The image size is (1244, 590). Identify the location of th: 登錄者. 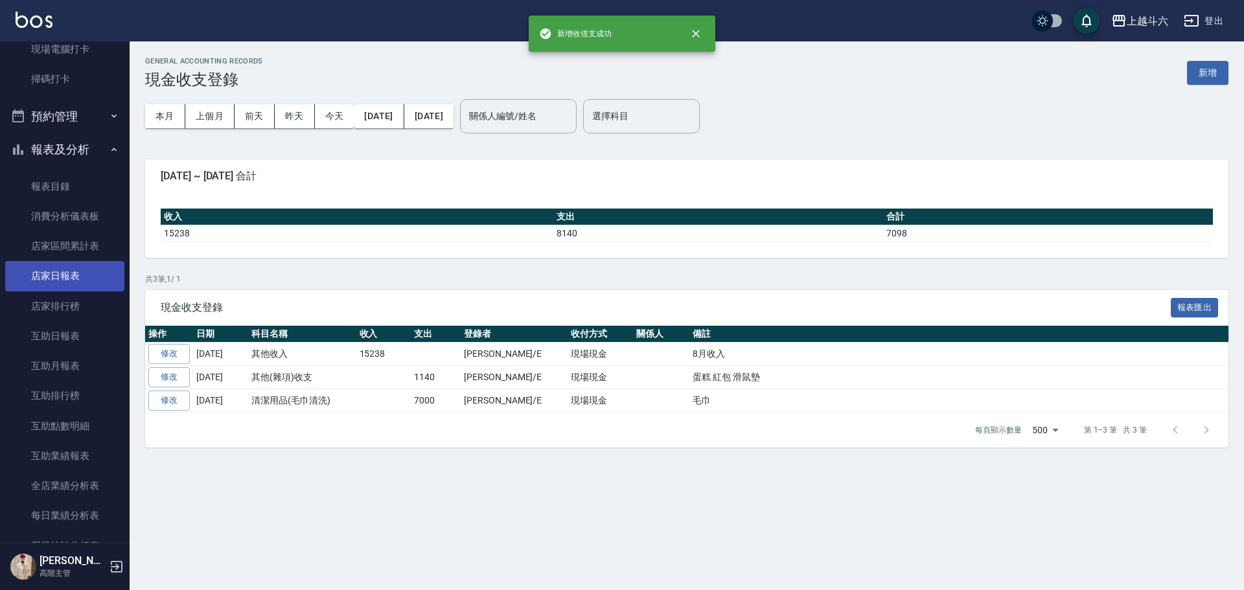
(514, 334).